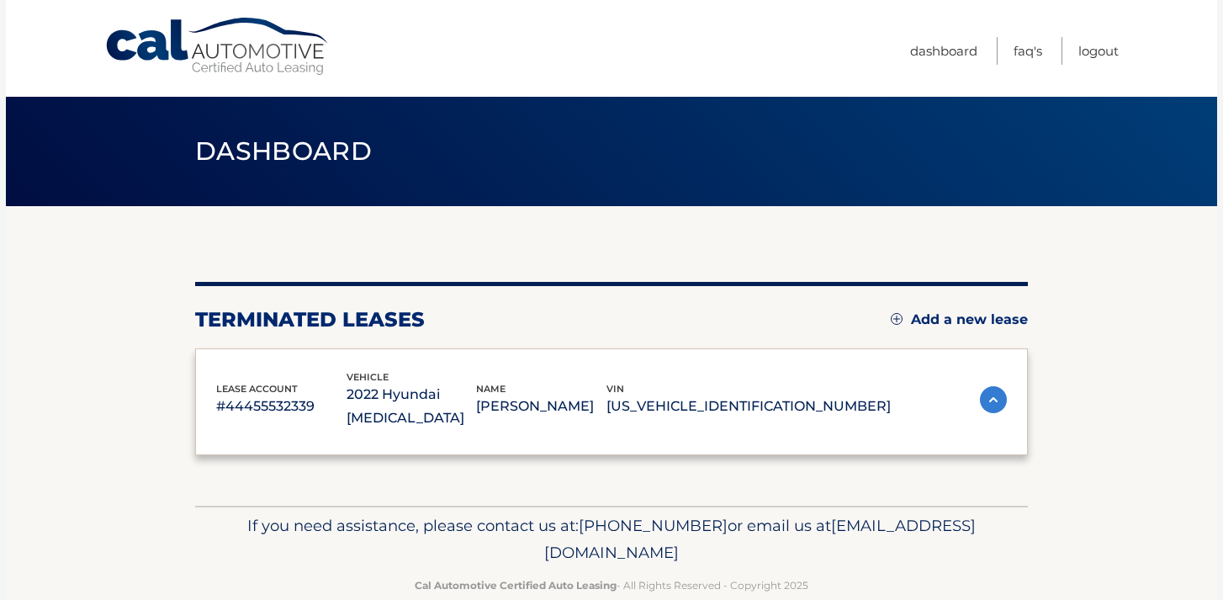  What do you see at coordinates (516, 585) in the screenshot?
I see `strong: Cal Automotive Certified Auto Leasing` at bounding box center [516, 585].